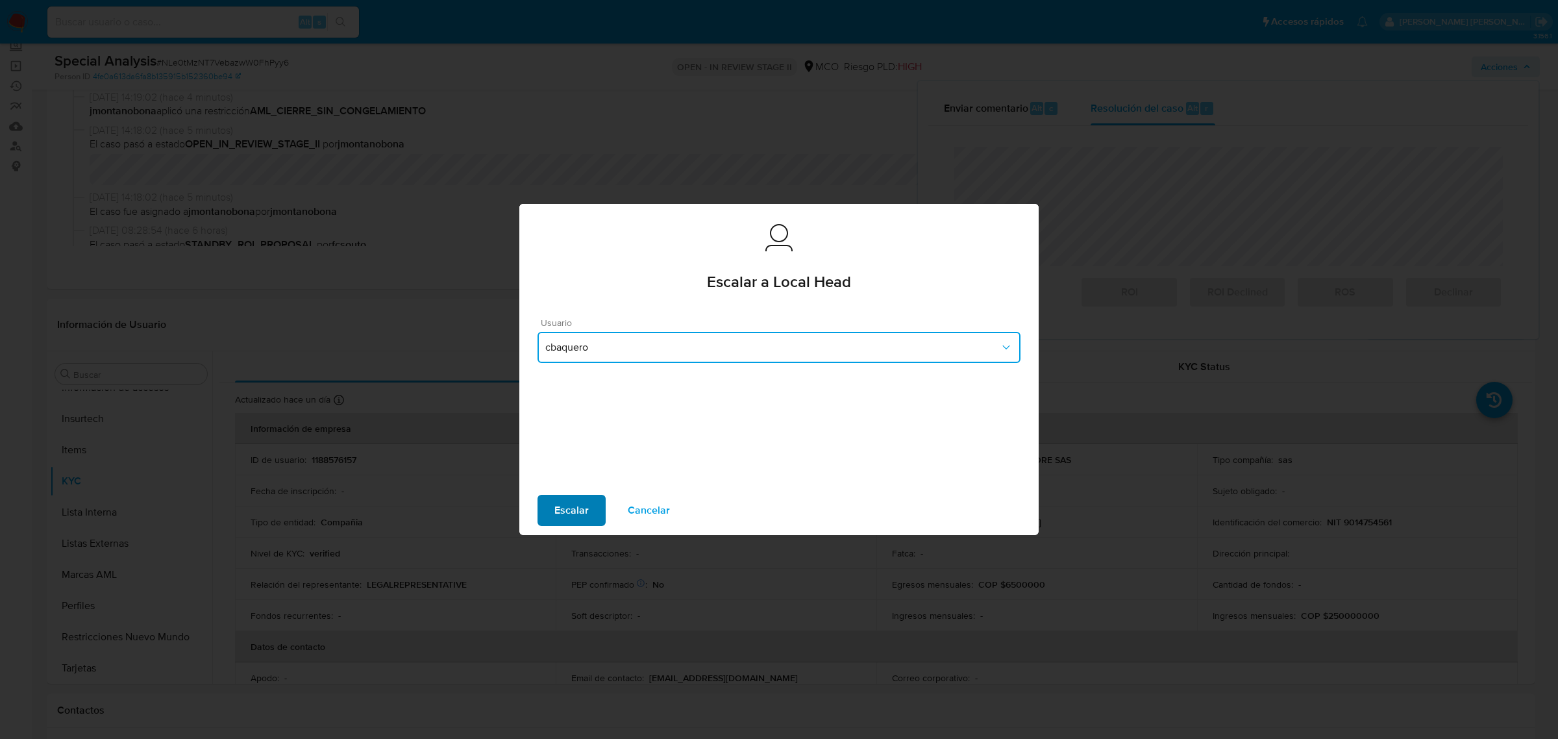 The image size is (1558, 739). I want to click on span: cbaquero, so click(773, 347).